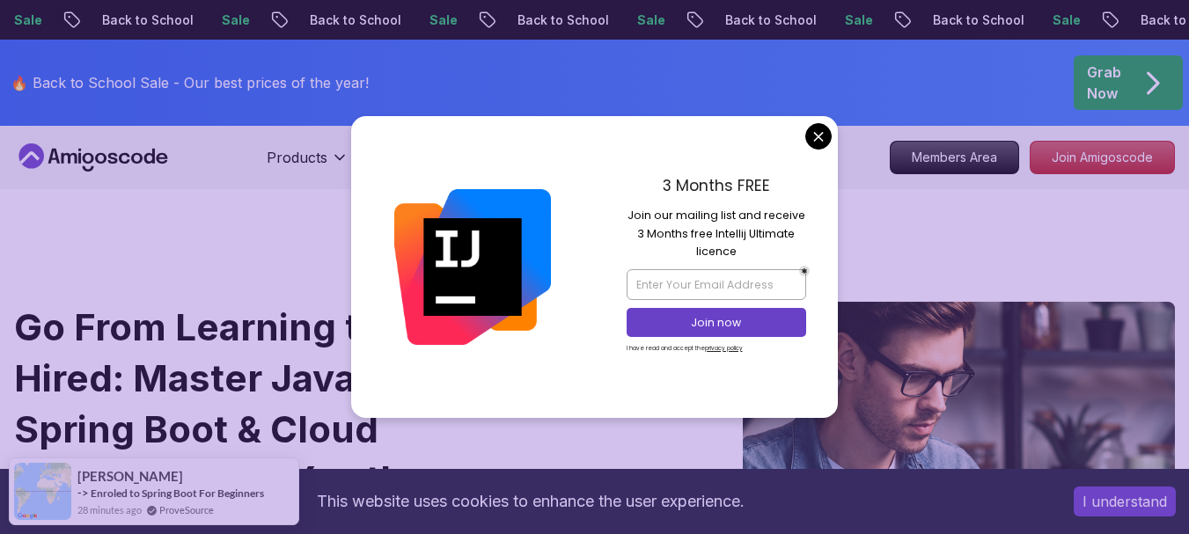 The image size is (1189, 534). Describe the element at coordinates (109, 509) in the screenshot. I see `span: 28 minutes ago` at that location.